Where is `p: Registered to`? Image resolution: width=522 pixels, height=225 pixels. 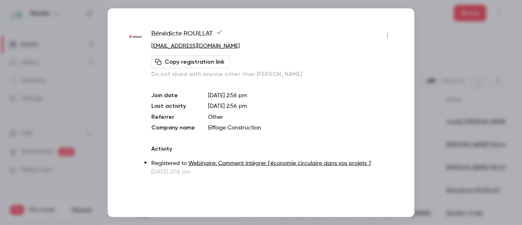 p: Registered to is located at coordinates (272, 163).